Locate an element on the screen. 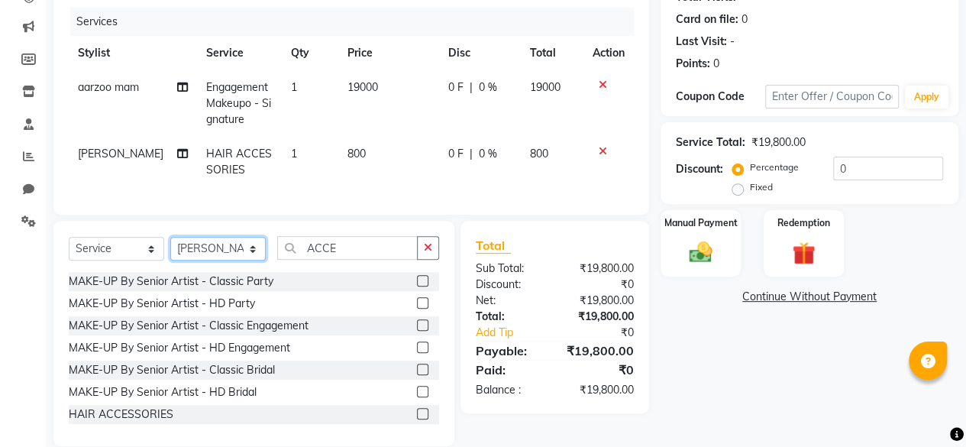 Image resolution: width=966 pixels, height=447 pixels. th: Stylist is located at coordinates (133, 53).